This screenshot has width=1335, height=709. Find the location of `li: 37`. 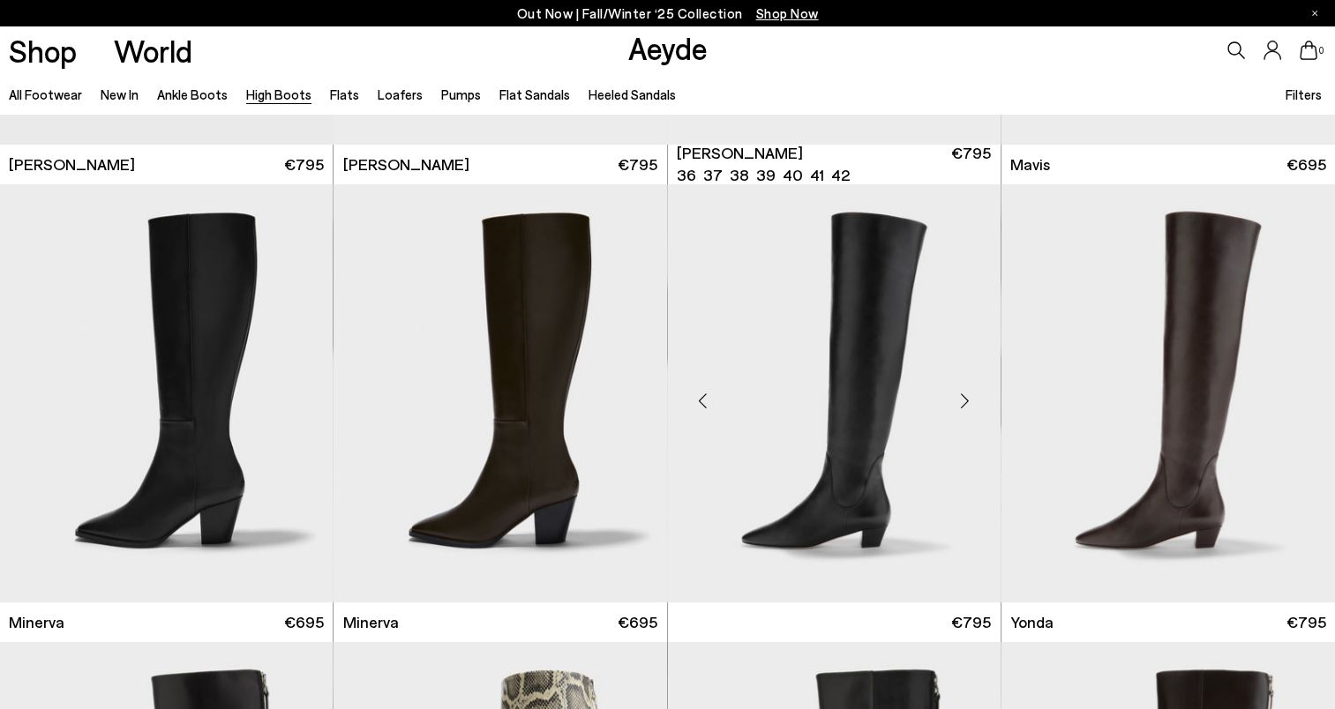

li: 37 is located at coordinates (713, 175).